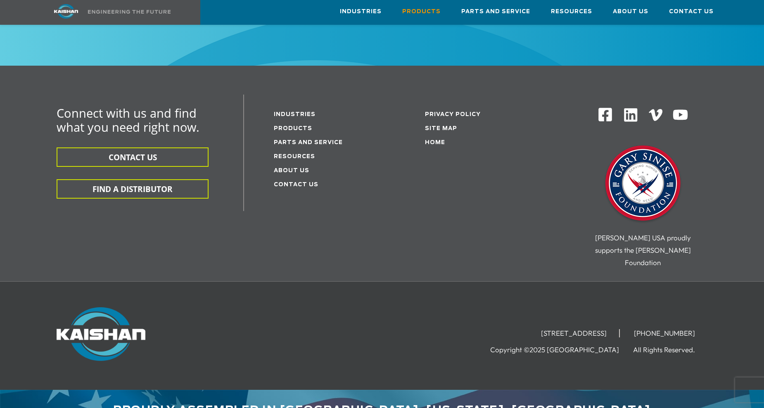 The width and height of the screenshot is (764, 408). Describe the element at coordinates (66, 11) in the screenshot. I see `img: kaishan logo` at that location.